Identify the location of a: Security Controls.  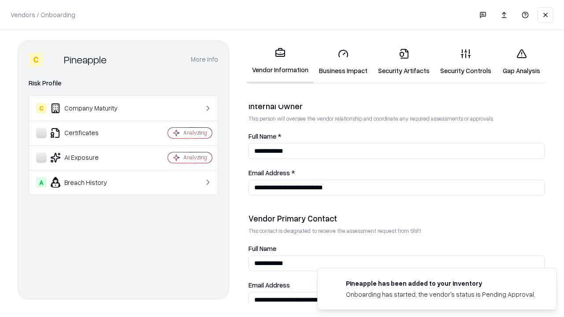
(466, 62).